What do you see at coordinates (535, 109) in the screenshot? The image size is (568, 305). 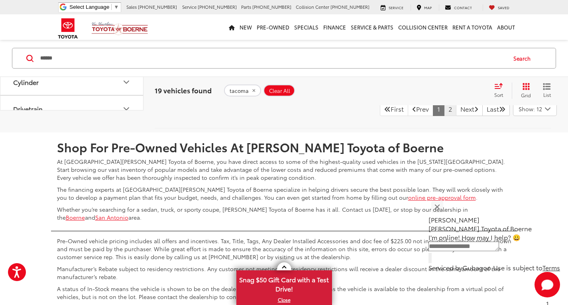 I see `button: Select number of vehicles per page` at bounding box center [535, 109].